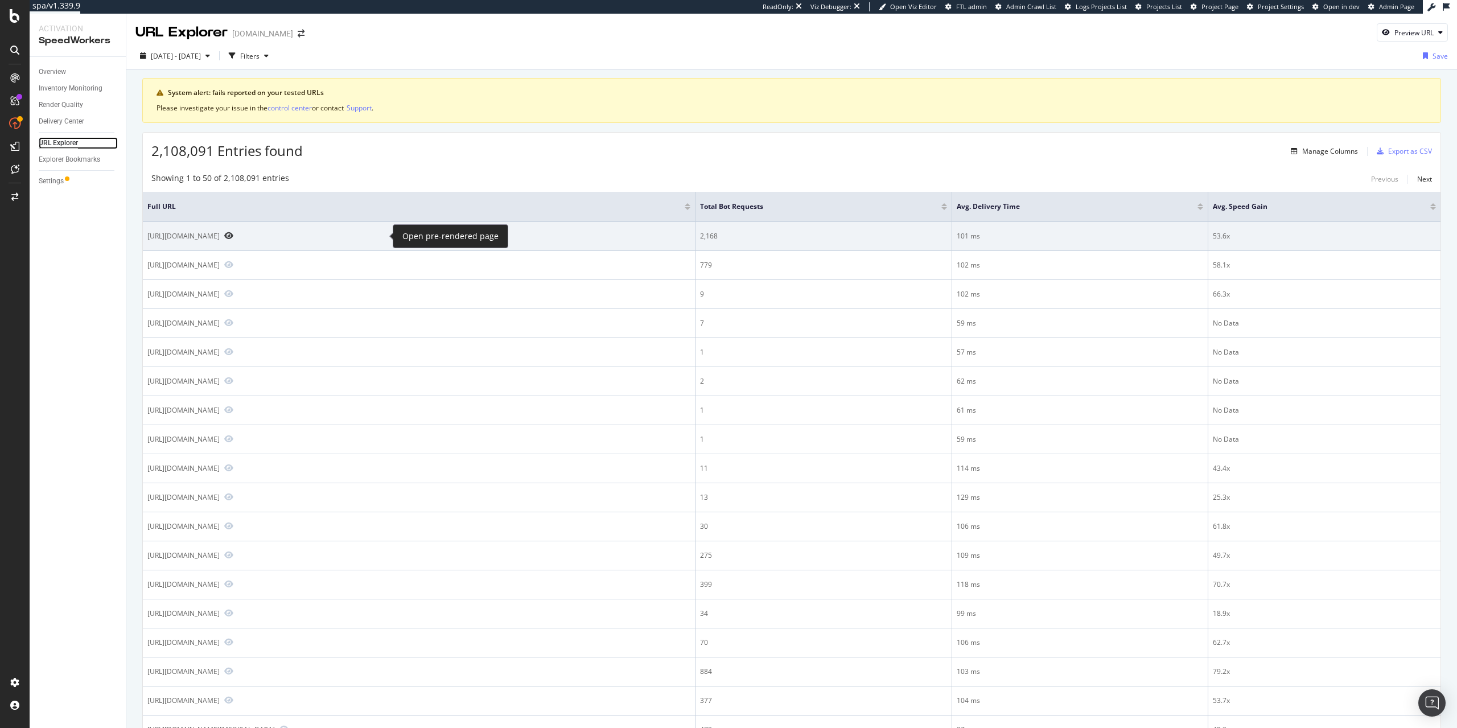 The width and height of the screenshot is (1457, 728). Describe the element at coordinates (792, 108) in the screenshot. I see `div: Please investigate your issue in the or contact .` at that location.